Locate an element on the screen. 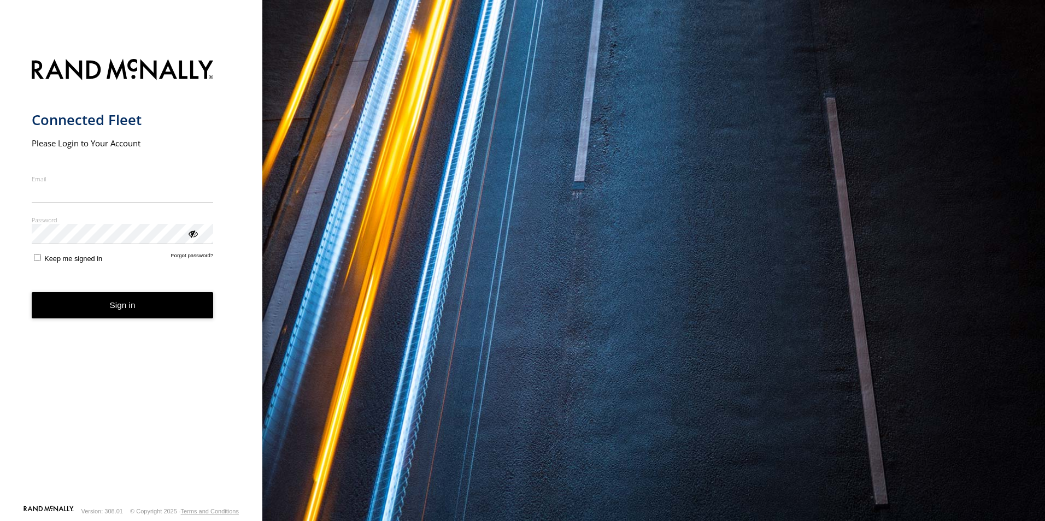  a: Forgot password? is located at coordinates (192, 257).